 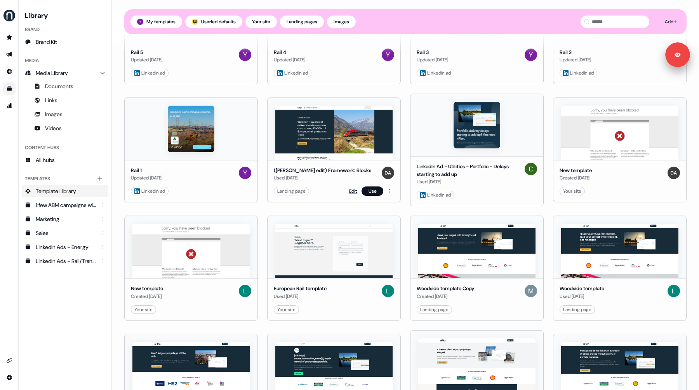 What do you see at coordinates (156, 22) in the screenshot?
I see `button: My templates` at bounding box center [156, 22].